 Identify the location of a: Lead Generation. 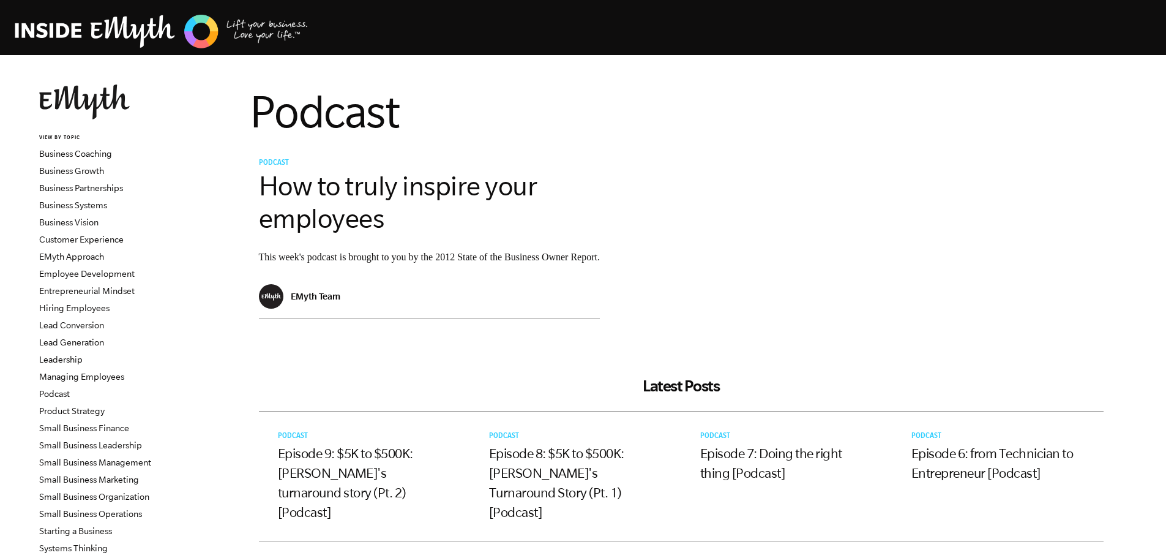
(72, 342).